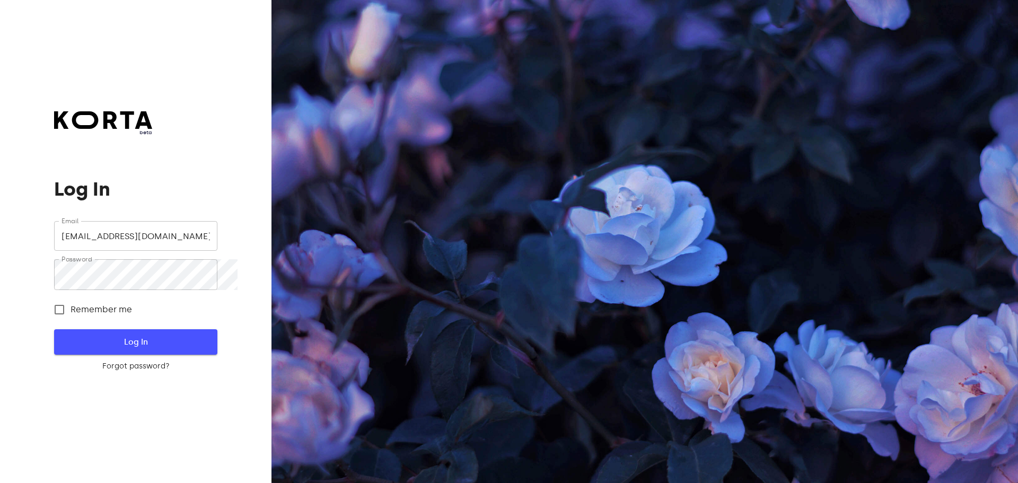 The width and height of the screenshot is (1018, 483). I want to click on span: Remember me, so click(101, 310).